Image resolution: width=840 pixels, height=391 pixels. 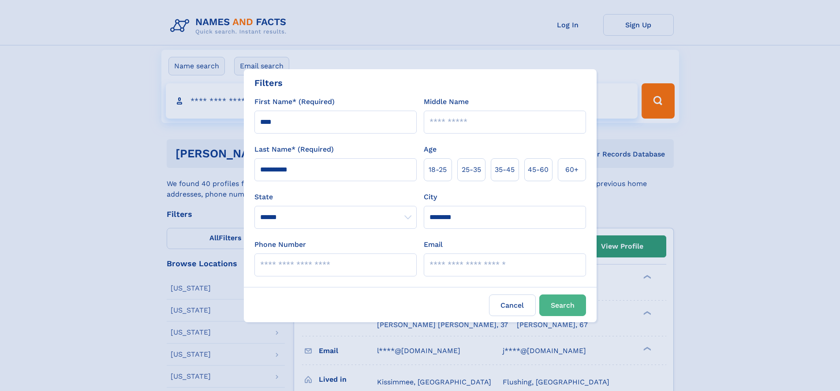 I want to click on div: Filters, so click(x=268, y=83).